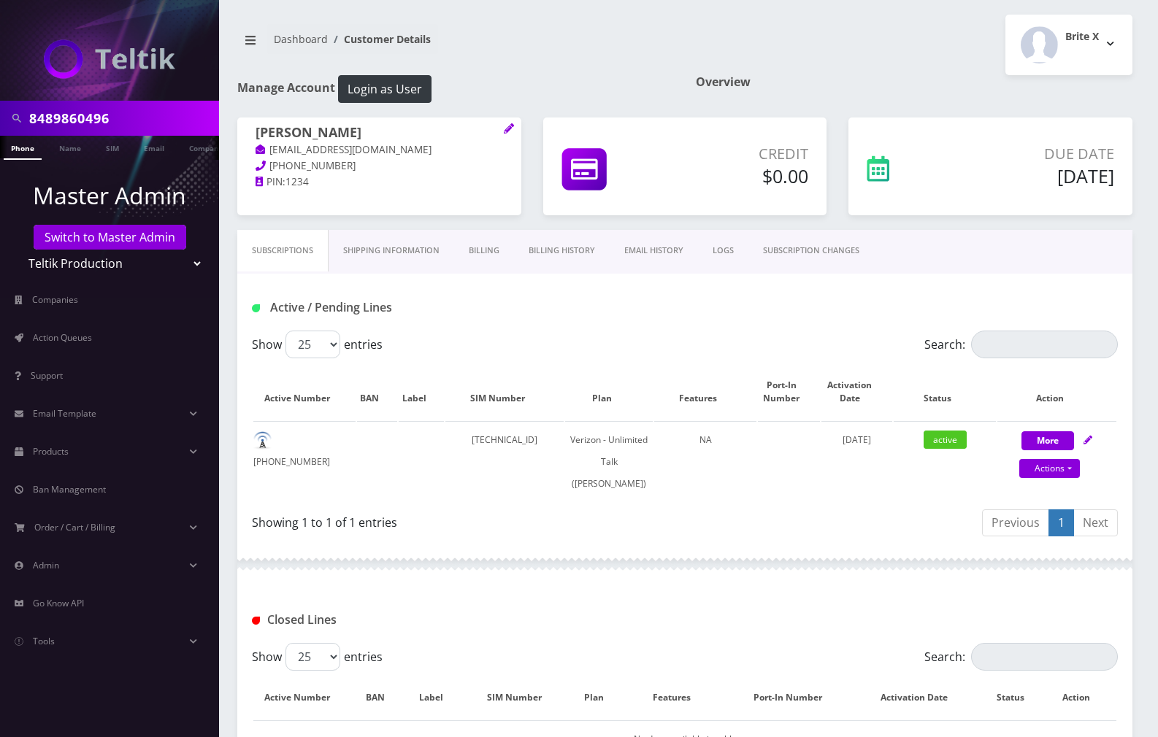 This screenshot has height=737, width=1158. Describe the element at coordinates (110, 237) in the screenshot. I see `a: Switch to Master Admin` at that location.